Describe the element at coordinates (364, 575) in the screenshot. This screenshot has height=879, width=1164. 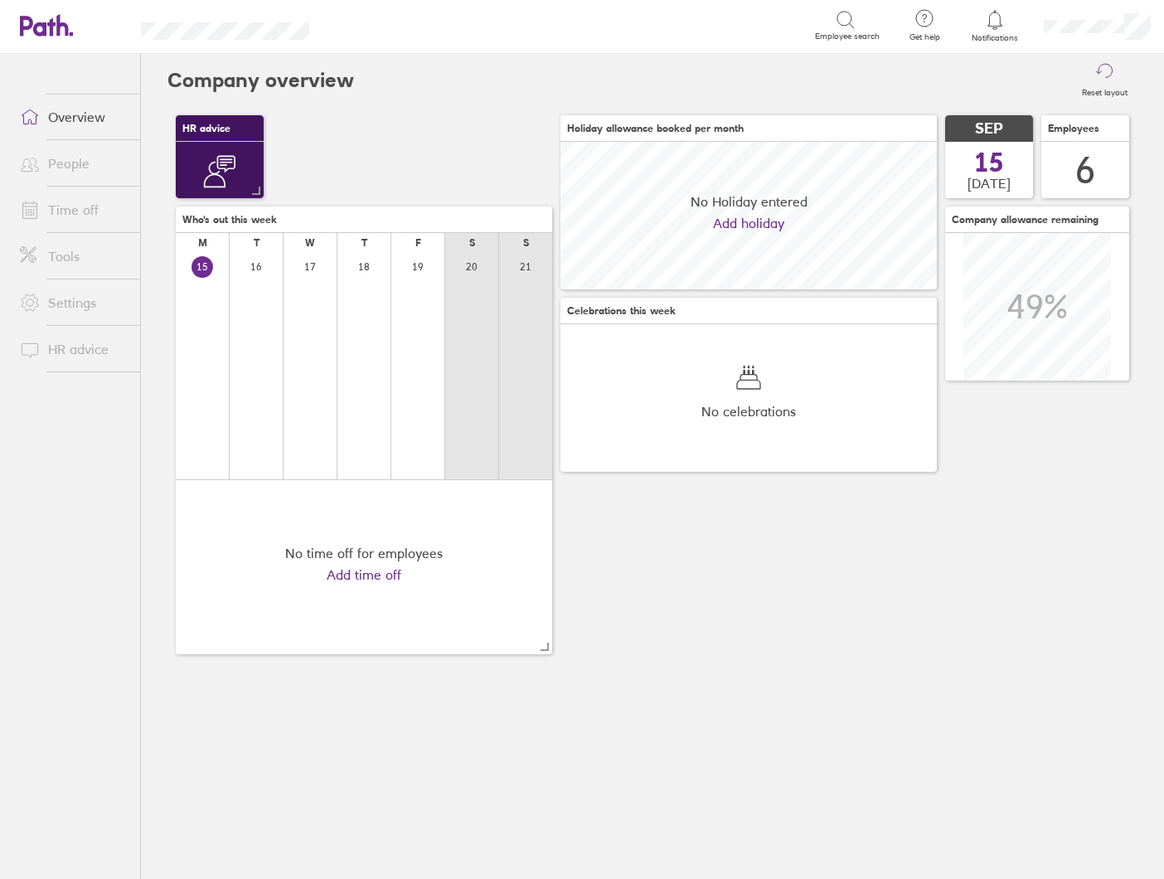
I see `a: Add time off` at that location.